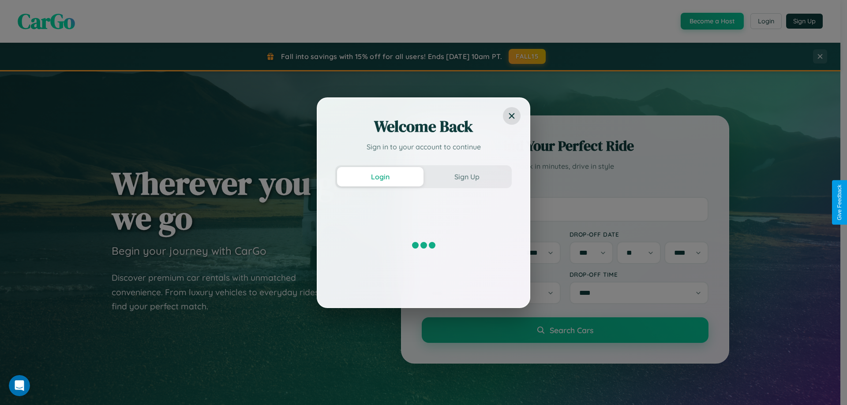 This screenshot has width=847, height=405. I want to click on h2: Welcome Back, so click(423, 127).